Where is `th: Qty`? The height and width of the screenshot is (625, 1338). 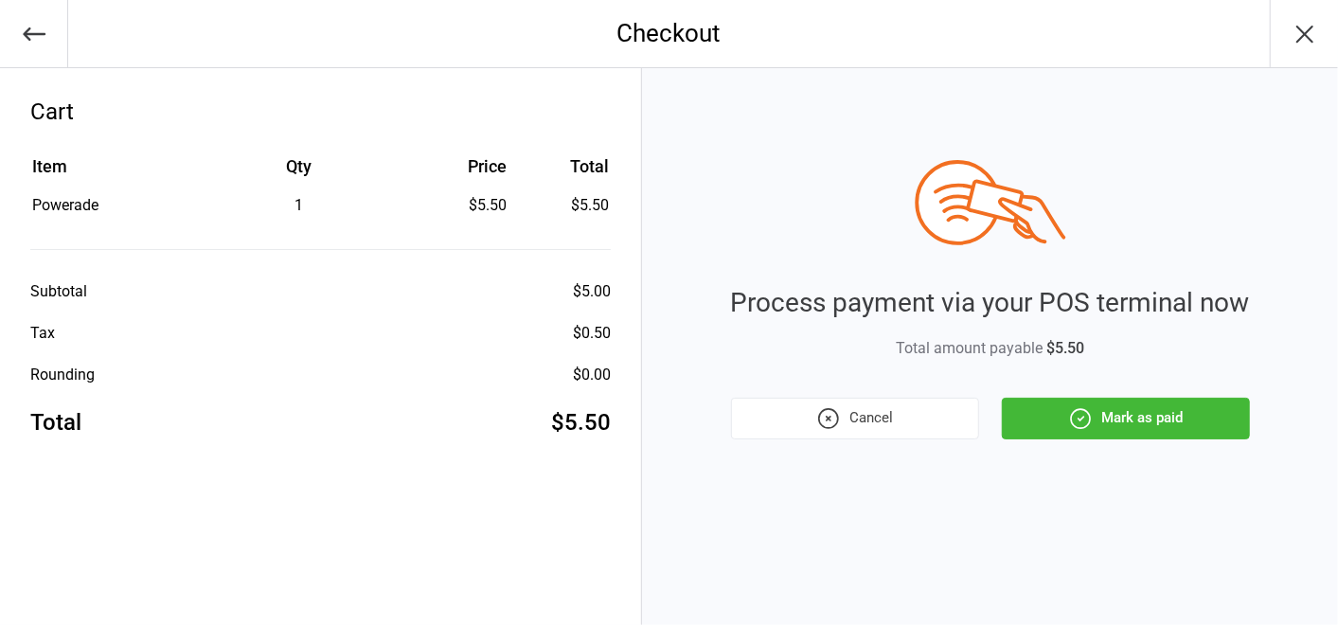 th: Qty is located at coordinates (298, 172).